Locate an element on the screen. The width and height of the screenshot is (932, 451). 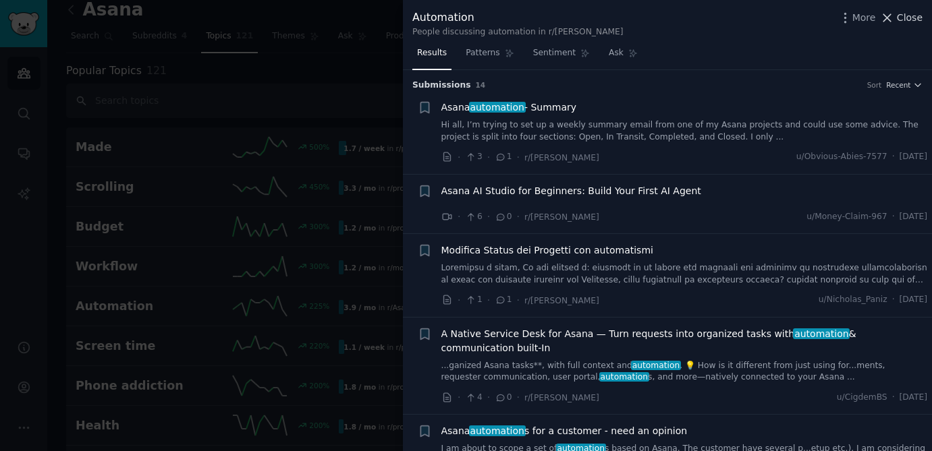
span: More is located at coordinates (863, 18).